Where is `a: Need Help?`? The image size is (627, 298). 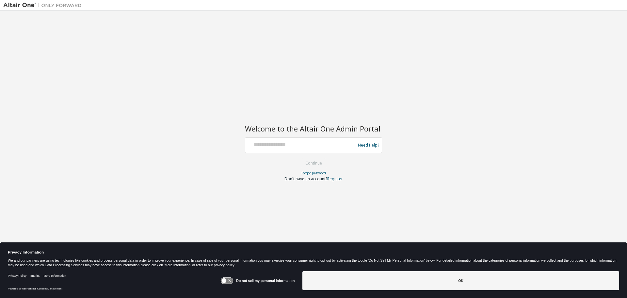
a: Need Help? is located at coordinates (368, 145).